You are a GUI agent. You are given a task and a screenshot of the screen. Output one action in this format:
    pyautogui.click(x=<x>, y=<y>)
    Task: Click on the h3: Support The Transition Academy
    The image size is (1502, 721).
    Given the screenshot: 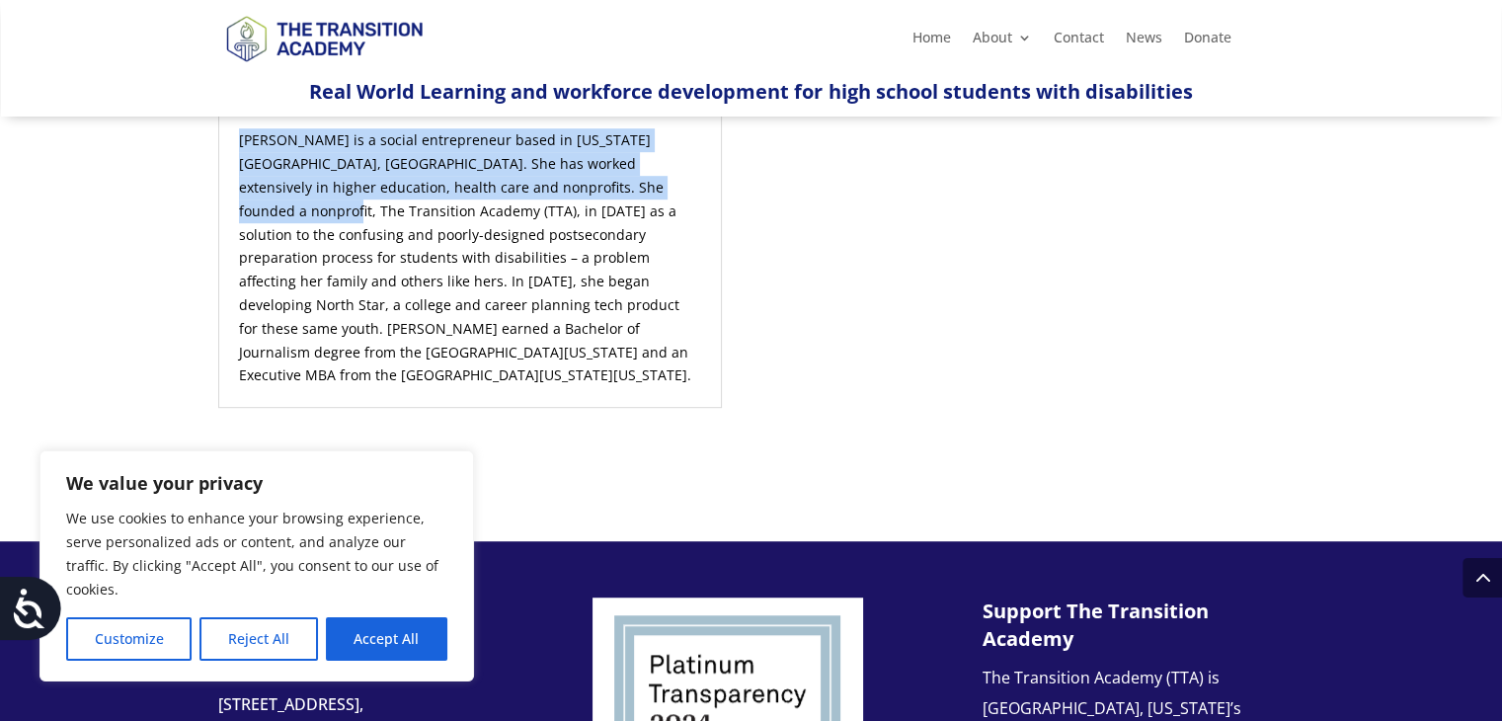 What is the action you would take?
    pyautogui.click(x=1126, y=630)
    